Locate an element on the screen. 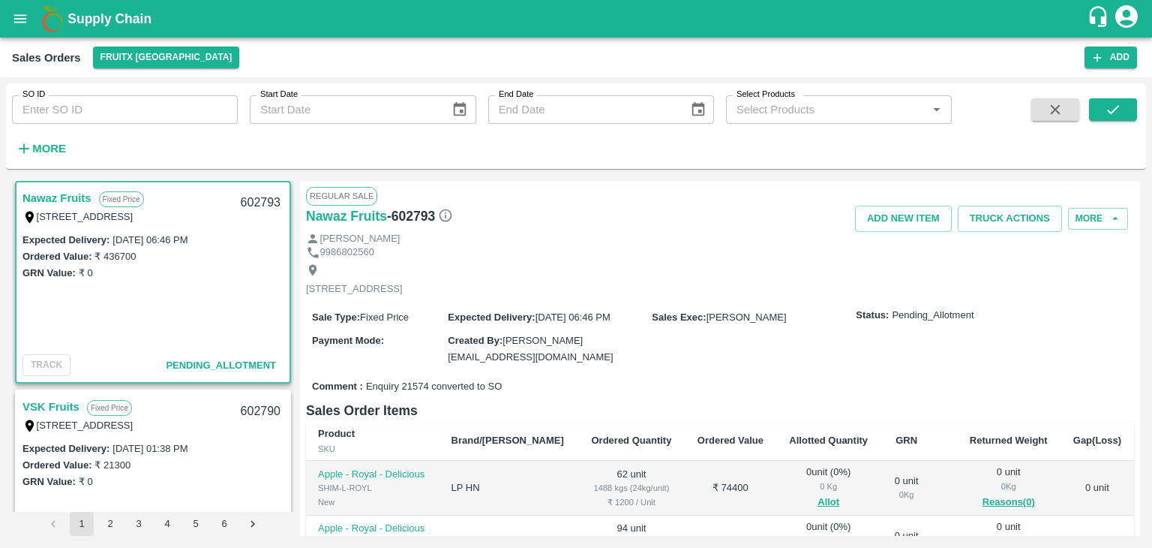 Image resolution: width=1152 pixels, height=548 pixels. div: ₹ 1200 / Unit is located at coordinates (632, 502).